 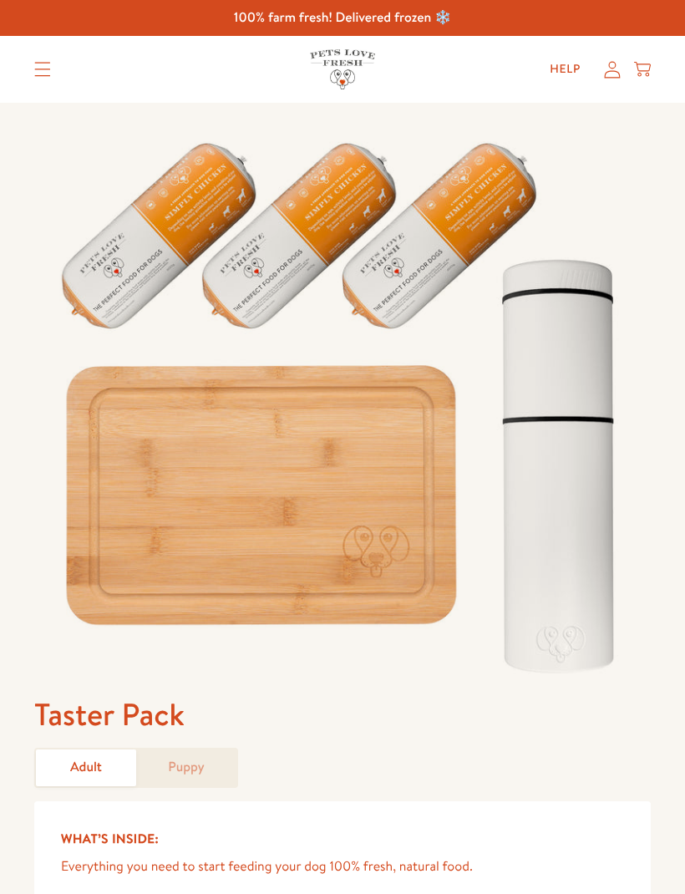 I want to click on summary: Translation missing: en.sections.header.menu, so click(x=43, y=69).